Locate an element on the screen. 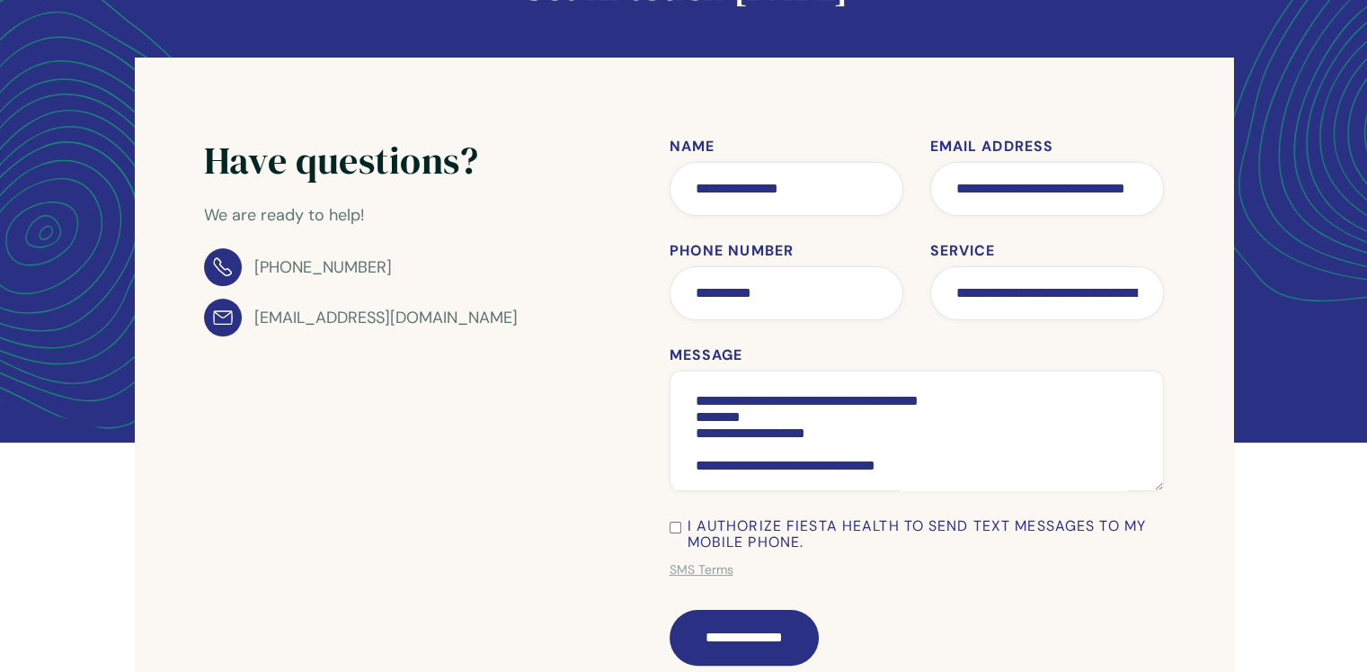 This screenshot has height=672, width=1367. a: SMS Terms is located at coordinates (701, 569).